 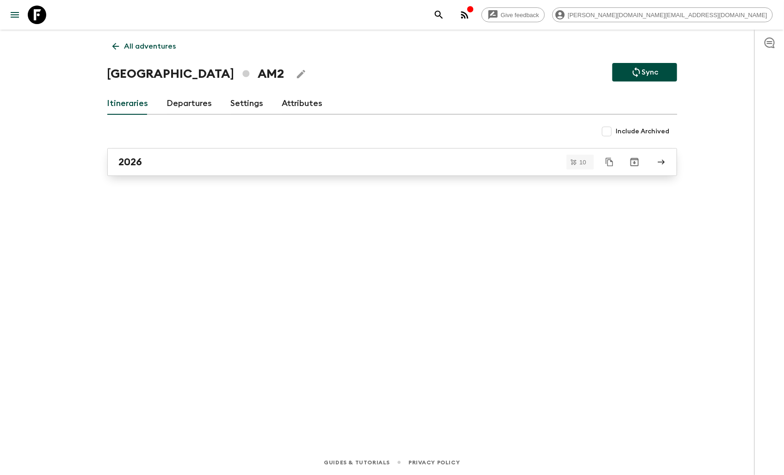 I want to click on button: menu, so click(x=15, y=15).